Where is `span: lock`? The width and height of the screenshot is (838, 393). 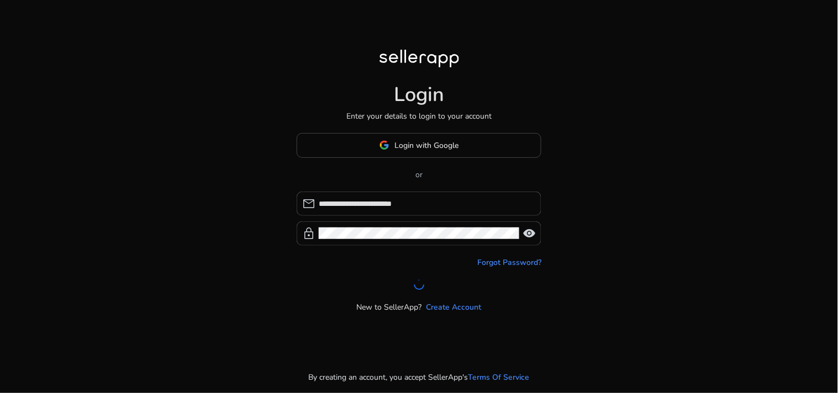
span: lock is located at coordinates (309, 234).